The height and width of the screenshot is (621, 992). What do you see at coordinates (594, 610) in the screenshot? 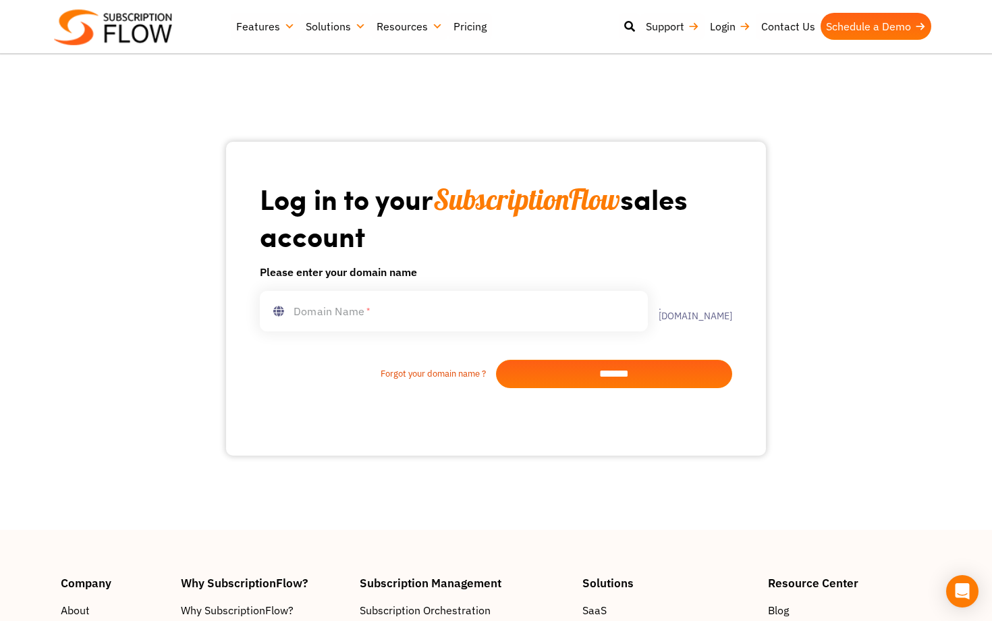
I see `span: SaaS` at bounding box center [594, 610].